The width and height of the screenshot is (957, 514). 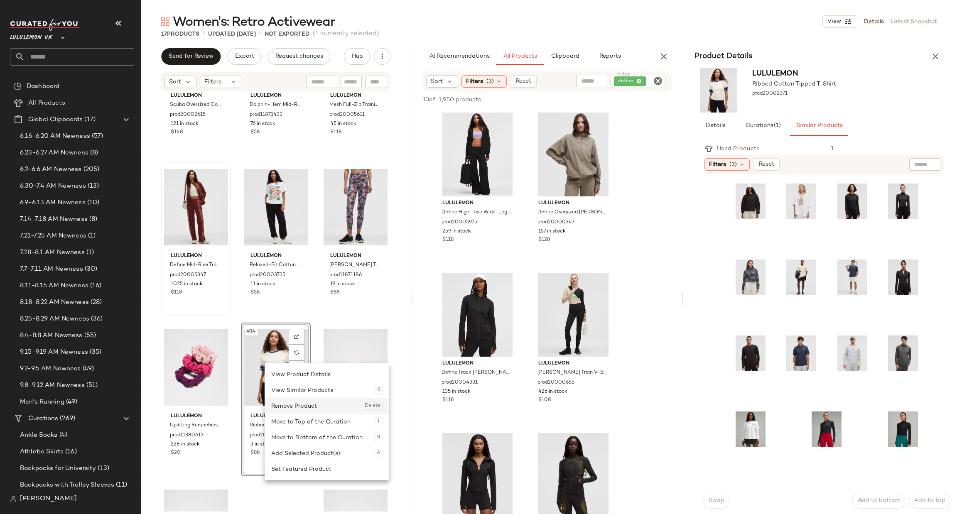 What do you see at coordinates (71, 402) in the screenshot?
I see `span: (49)` at bounding box center [71, 402].